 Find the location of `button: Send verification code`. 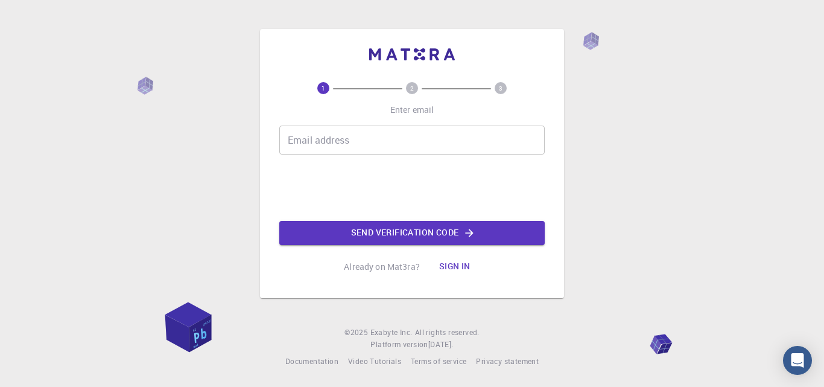

button: Send verification code is located at coordinates (412, 233).